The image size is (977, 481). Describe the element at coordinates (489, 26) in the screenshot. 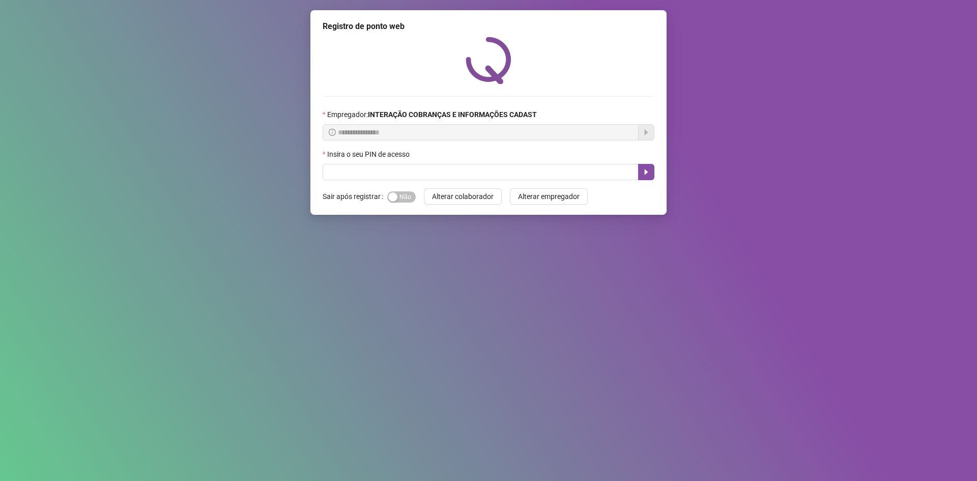

I see `div: Registro de ponto web` at that location.